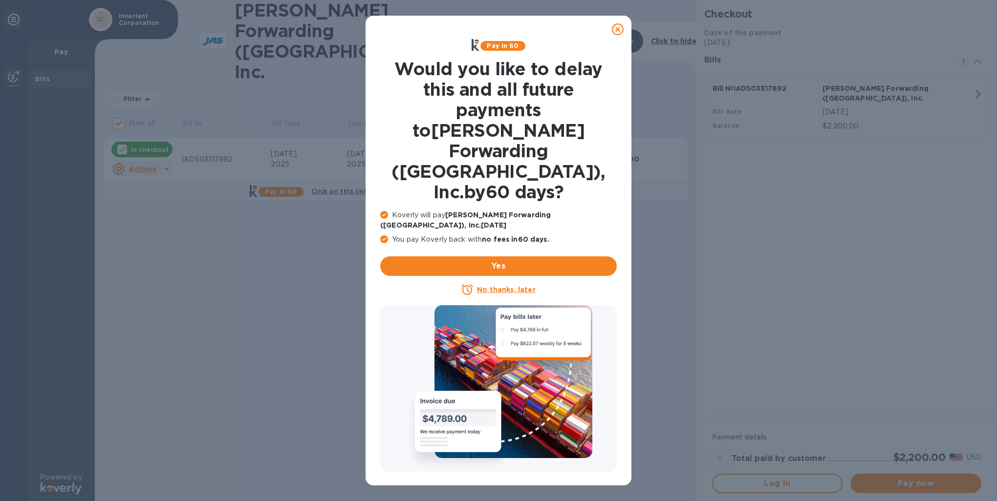 The width and height of the screenshot is (997, 501). Describe the element at coordinates (506, 290) in the screenshot. I see `u: No thanks, later` at that location.